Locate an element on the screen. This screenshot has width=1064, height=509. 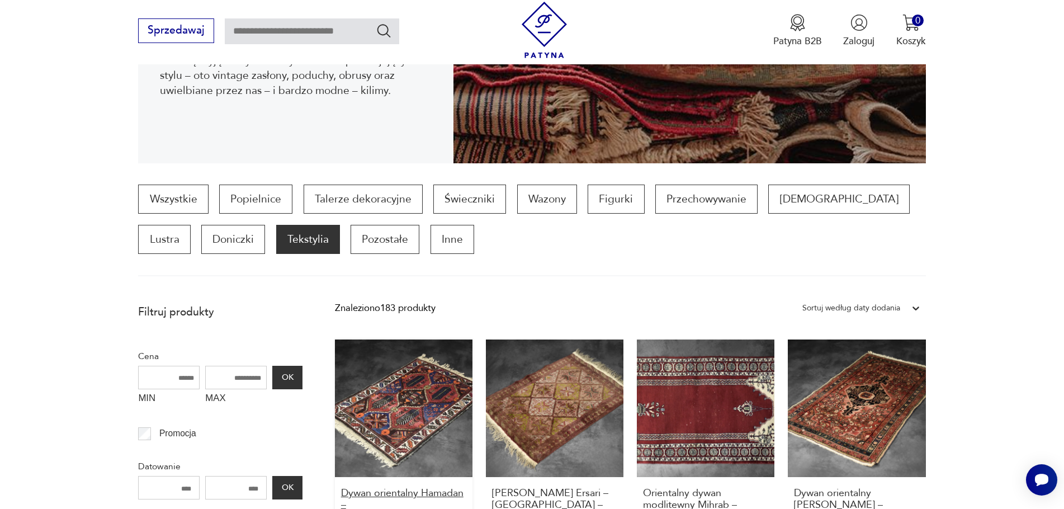
a: Doniczki is located at coordinates (233, 239).